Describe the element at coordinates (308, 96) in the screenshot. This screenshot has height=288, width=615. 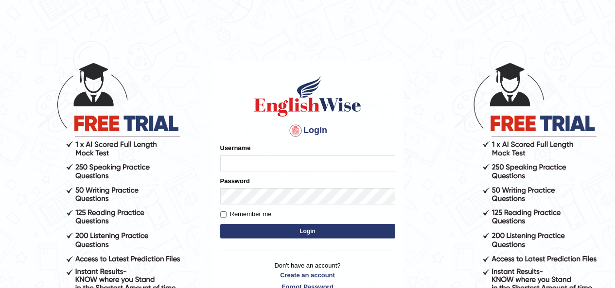
I see `img: Logo of English Wise sign in for intelligent practice with AI` at that location.